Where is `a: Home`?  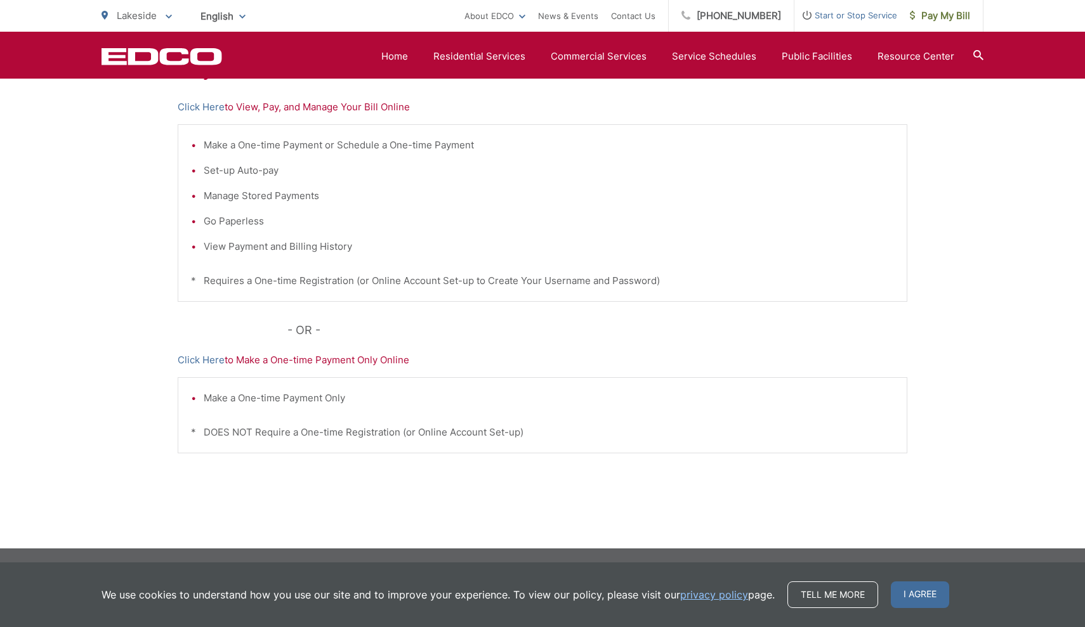
a: Home is located at coordinates (395, 56).